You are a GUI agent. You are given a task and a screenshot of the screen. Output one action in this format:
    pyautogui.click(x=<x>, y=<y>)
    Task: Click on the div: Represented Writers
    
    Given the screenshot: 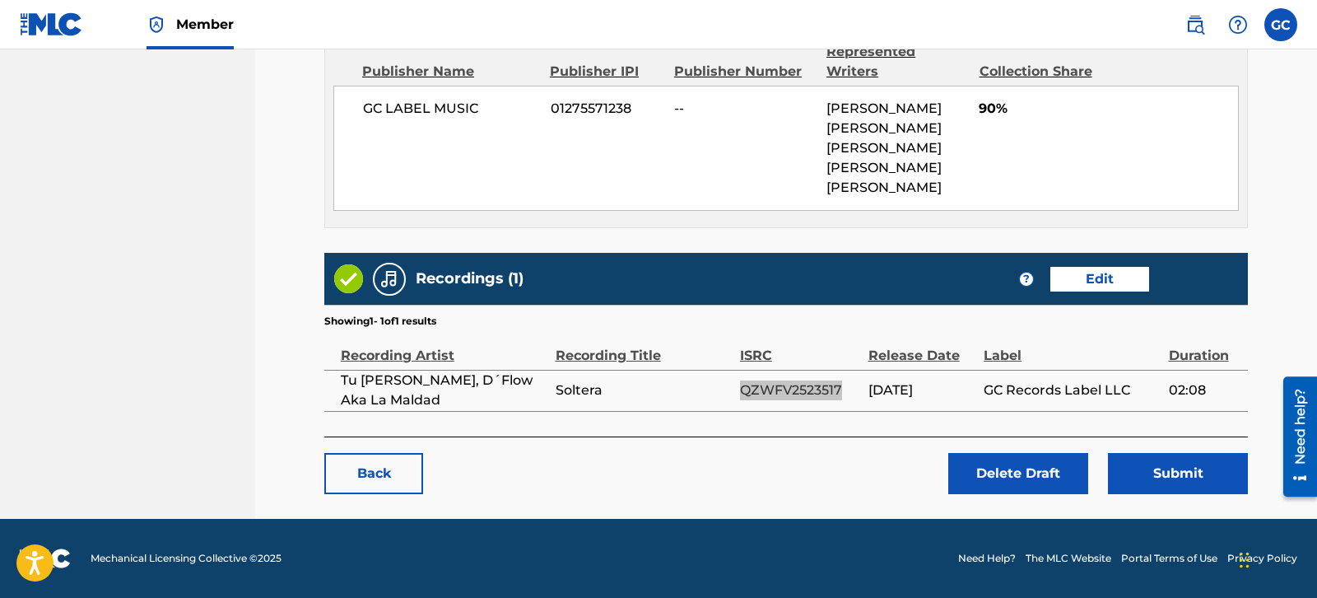 What is the action you would take?
    pyautogui.click(x=896, y=62)
    